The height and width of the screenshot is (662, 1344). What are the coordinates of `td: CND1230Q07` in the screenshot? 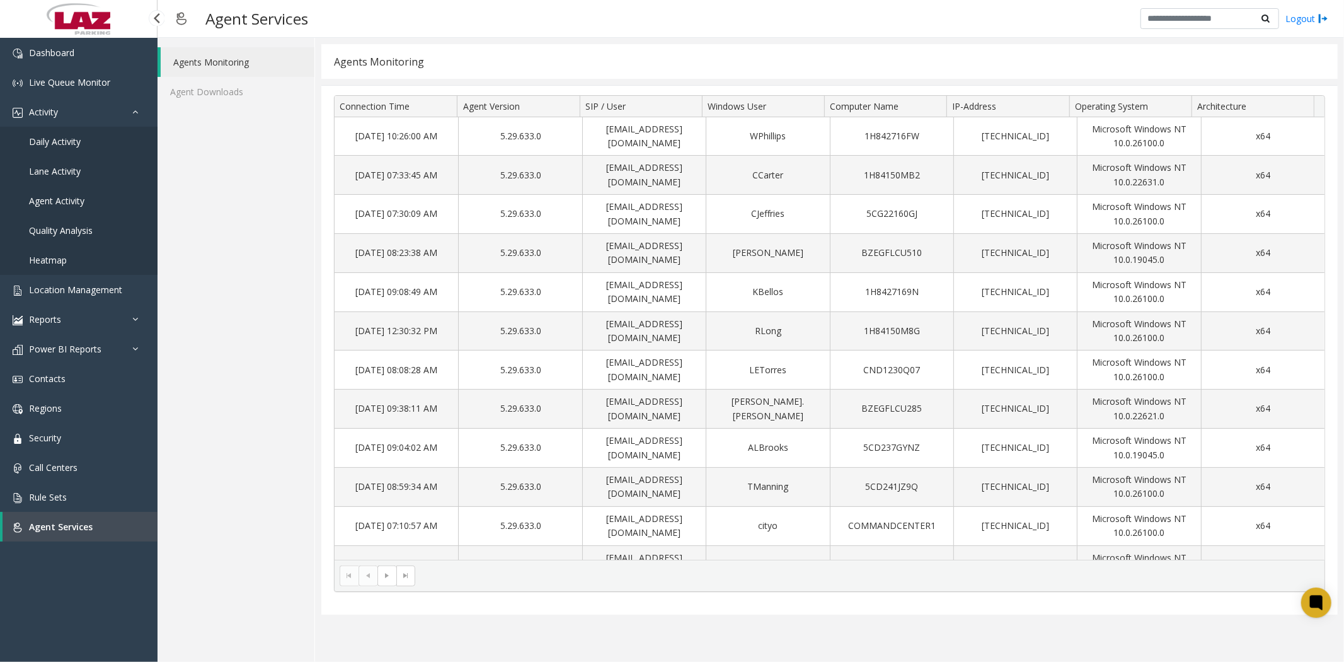 It's located at (892, 370).